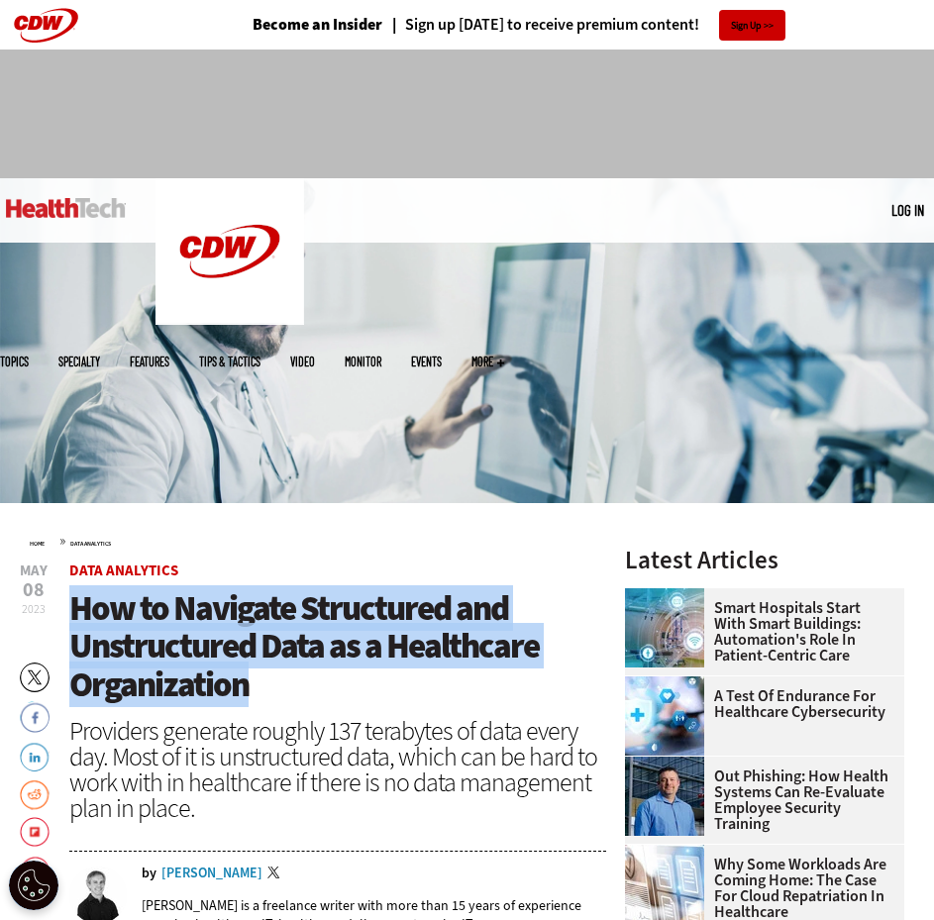  What do you see at coordinates (752, 25) in the screenshot?
I see `a: Sign Up` at bounding box center [752, 25].